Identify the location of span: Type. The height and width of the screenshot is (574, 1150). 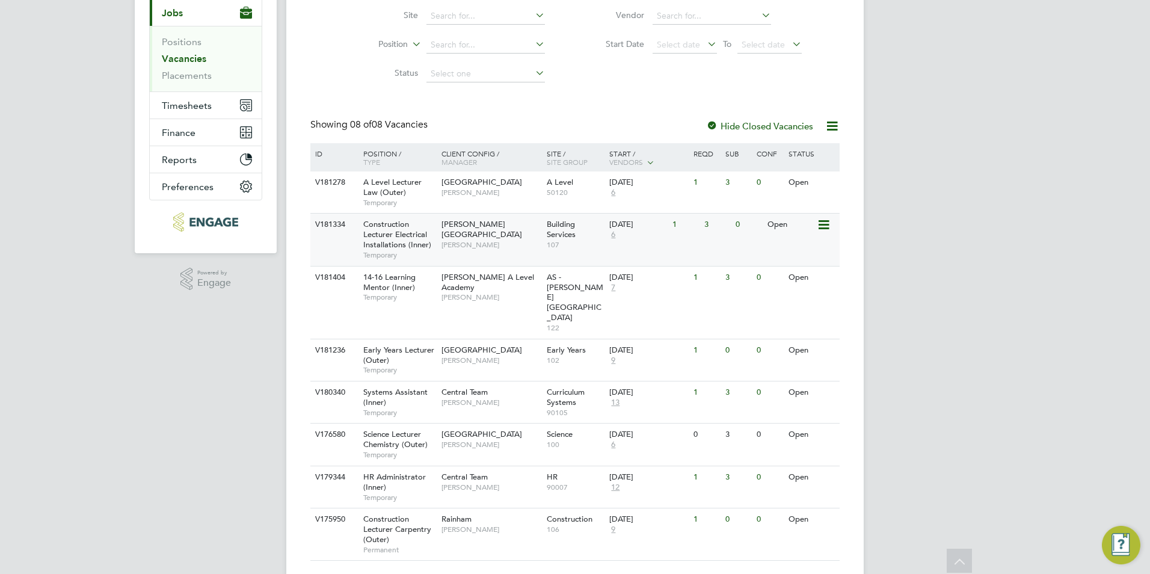
(372, 162).